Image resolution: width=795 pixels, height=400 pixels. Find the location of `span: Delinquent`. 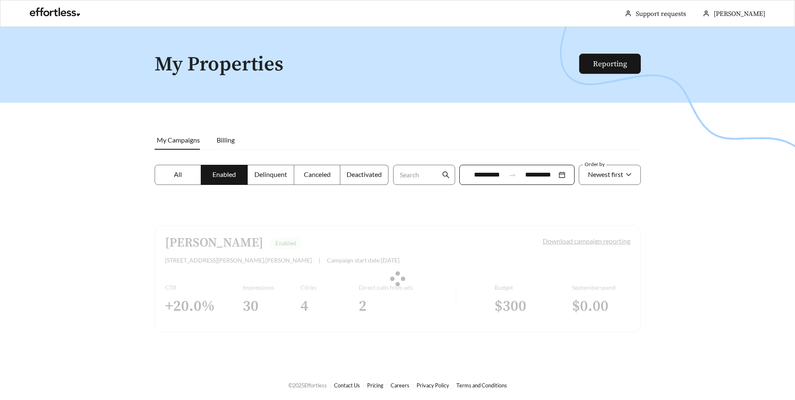

span: Delinquent is located at coordinates (271, 174).